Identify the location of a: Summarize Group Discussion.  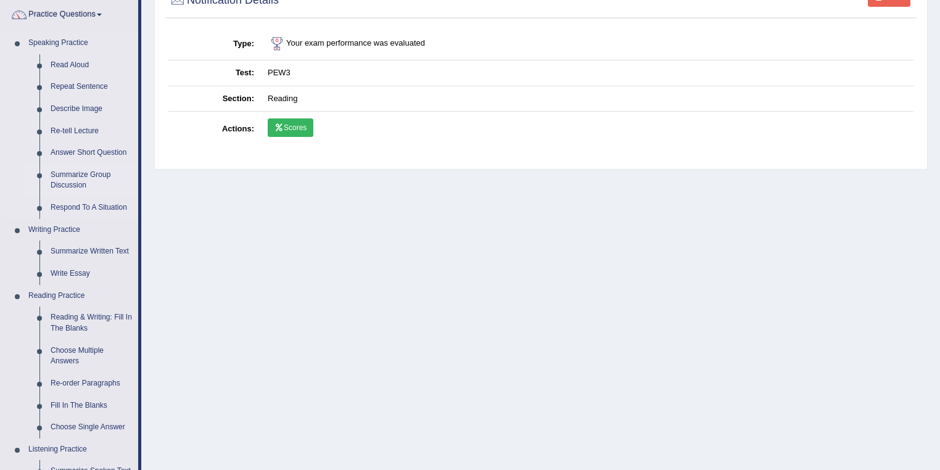
(91, 180).